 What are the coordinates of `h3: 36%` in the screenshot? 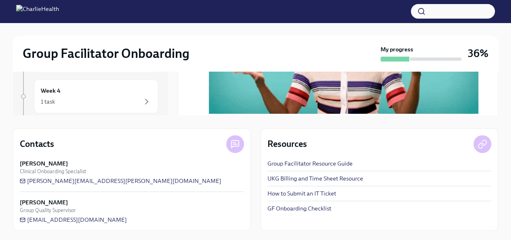 It's located at (478, 53).